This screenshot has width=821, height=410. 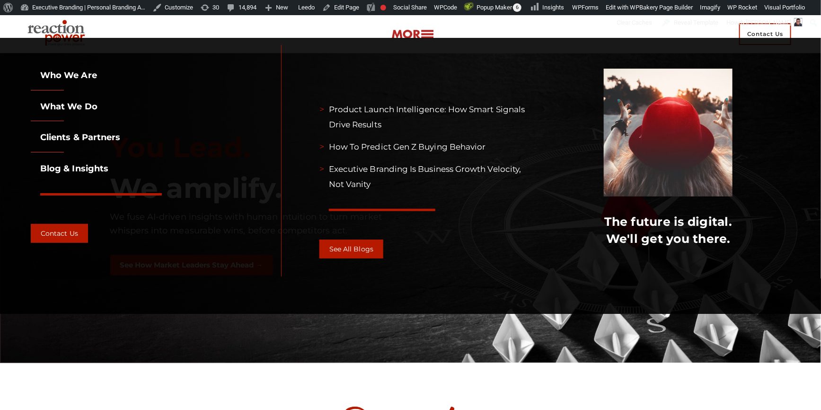 What do you see at coordinates (413, 34) in the screenshot?
I see `img: more-btn.png` at bounding box center [413, 34].